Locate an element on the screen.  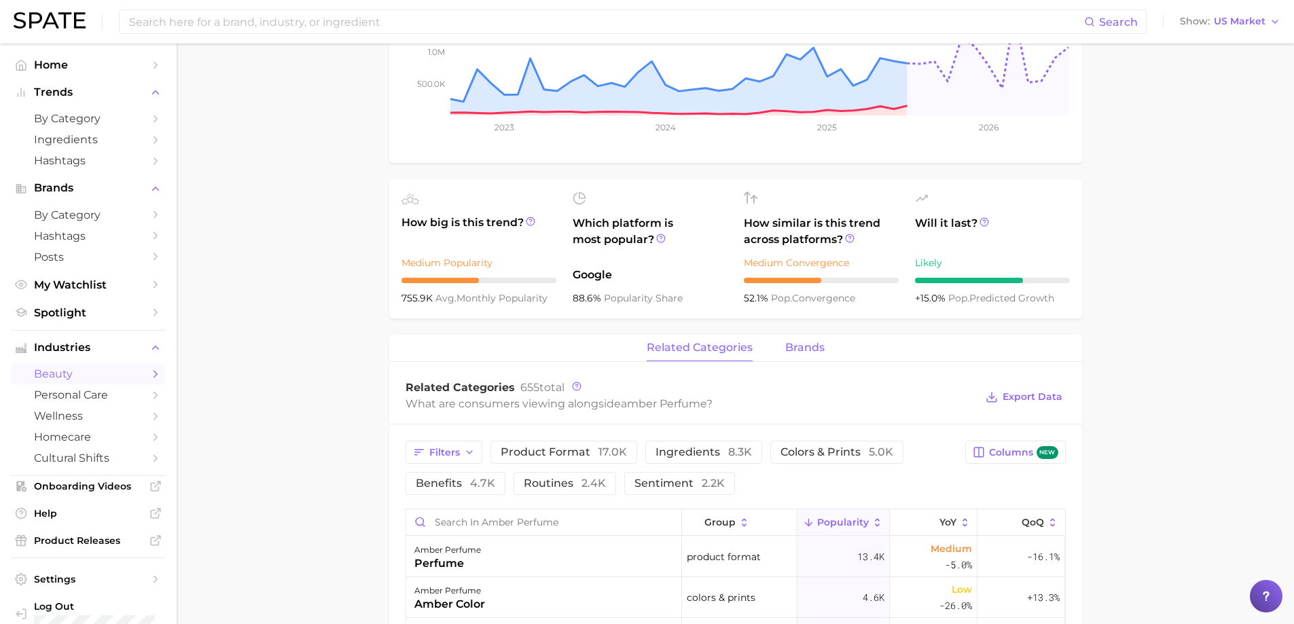
span: Brands is located at coordinates (88, 188).